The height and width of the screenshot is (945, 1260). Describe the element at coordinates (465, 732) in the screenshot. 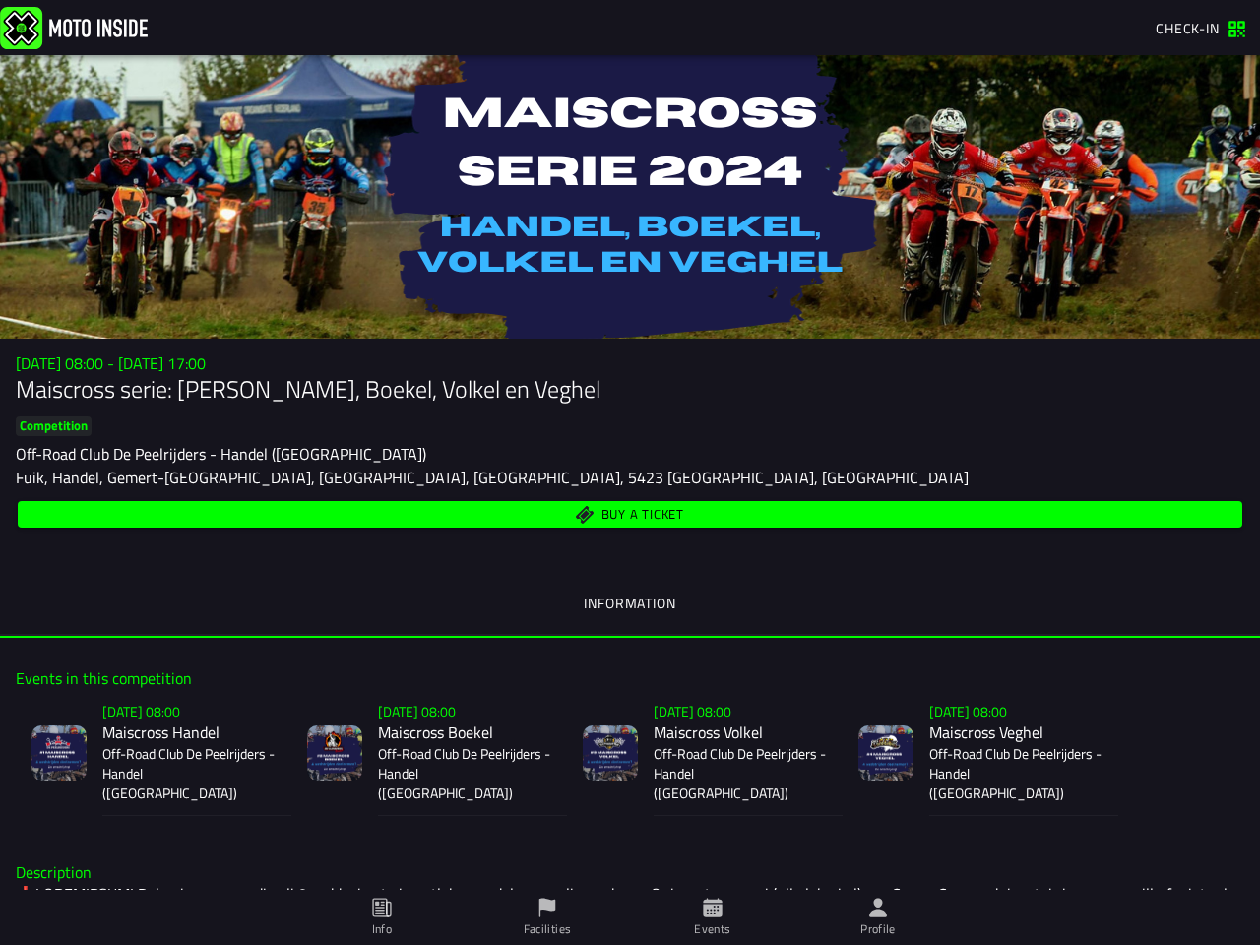

I see `h2: Maiscross Boekel` at that location.